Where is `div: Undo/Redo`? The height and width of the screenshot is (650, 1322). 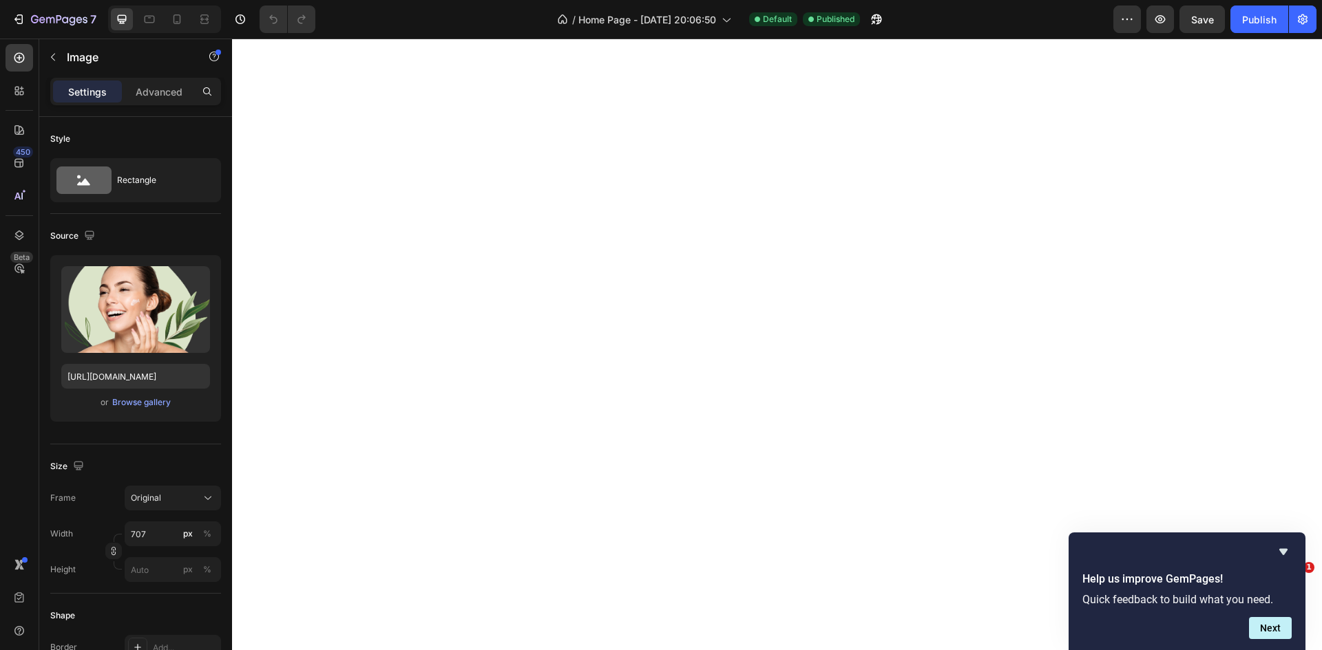 div: Undo/Redo is located at coordinates (287, 19).